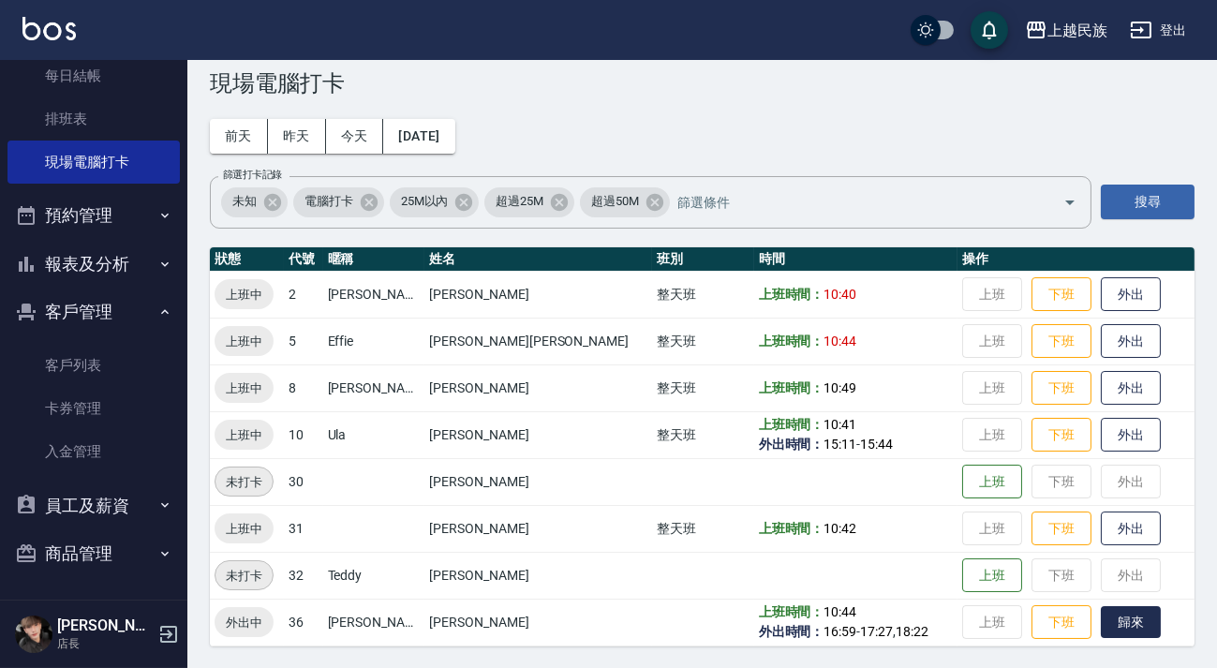  I want to click on span: 超過25M, so click(519, 201).